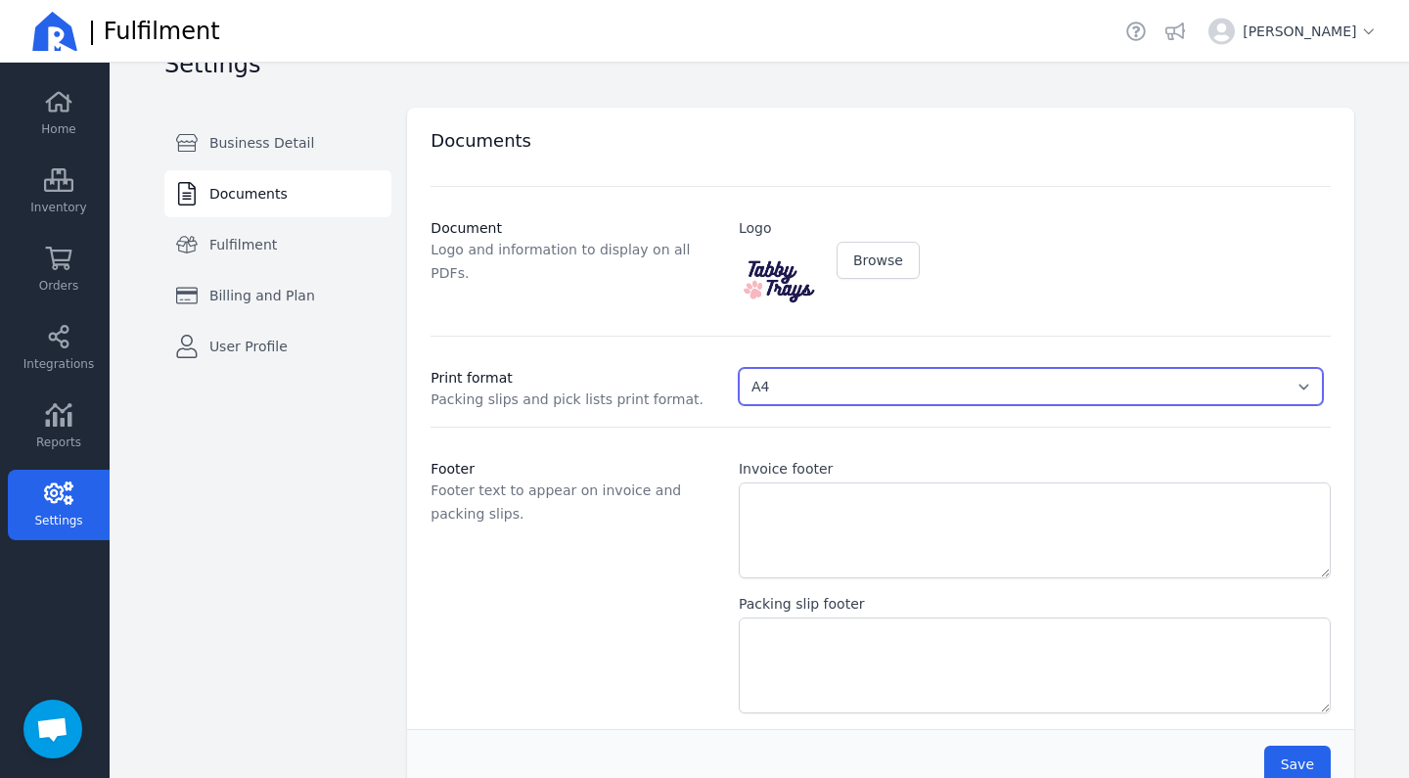 The width and height of the screenshot is (1409, 778). What do you see at coordinates (59, 364) in the screenshot?
I see `span: Integrations` at bounding box center [59, 364].